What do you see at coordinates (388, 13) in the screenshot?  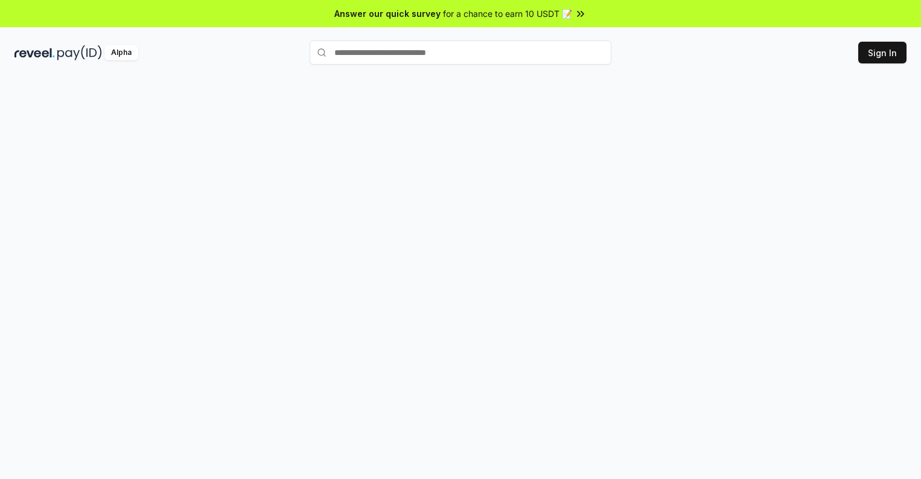 I see `span: Answer our quick survey` at bounding box center [388, 13].